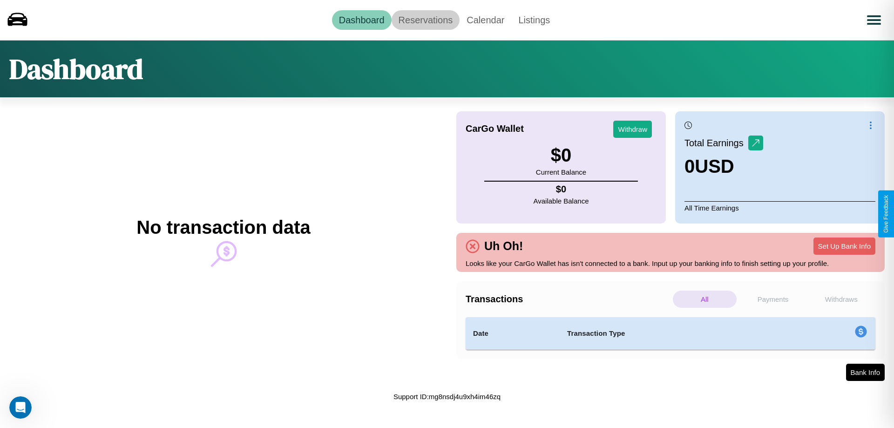  I want to click on button: Open menu, so click(874, 20).